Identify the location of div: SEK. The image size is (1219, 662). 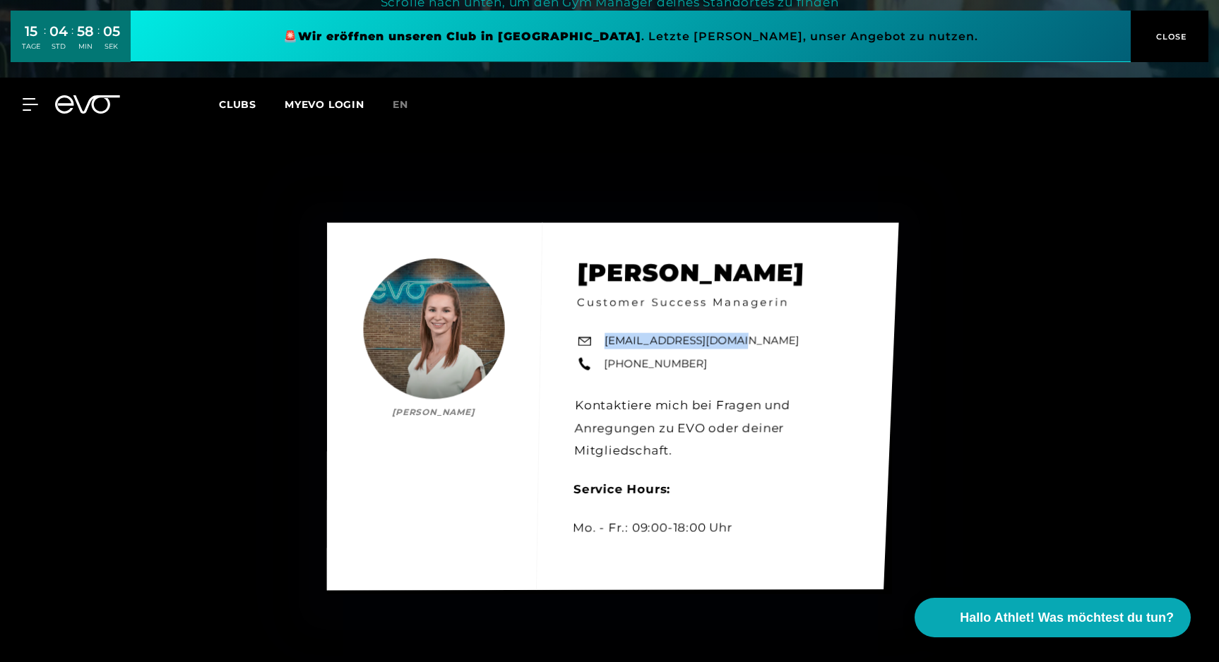
(112, 47).